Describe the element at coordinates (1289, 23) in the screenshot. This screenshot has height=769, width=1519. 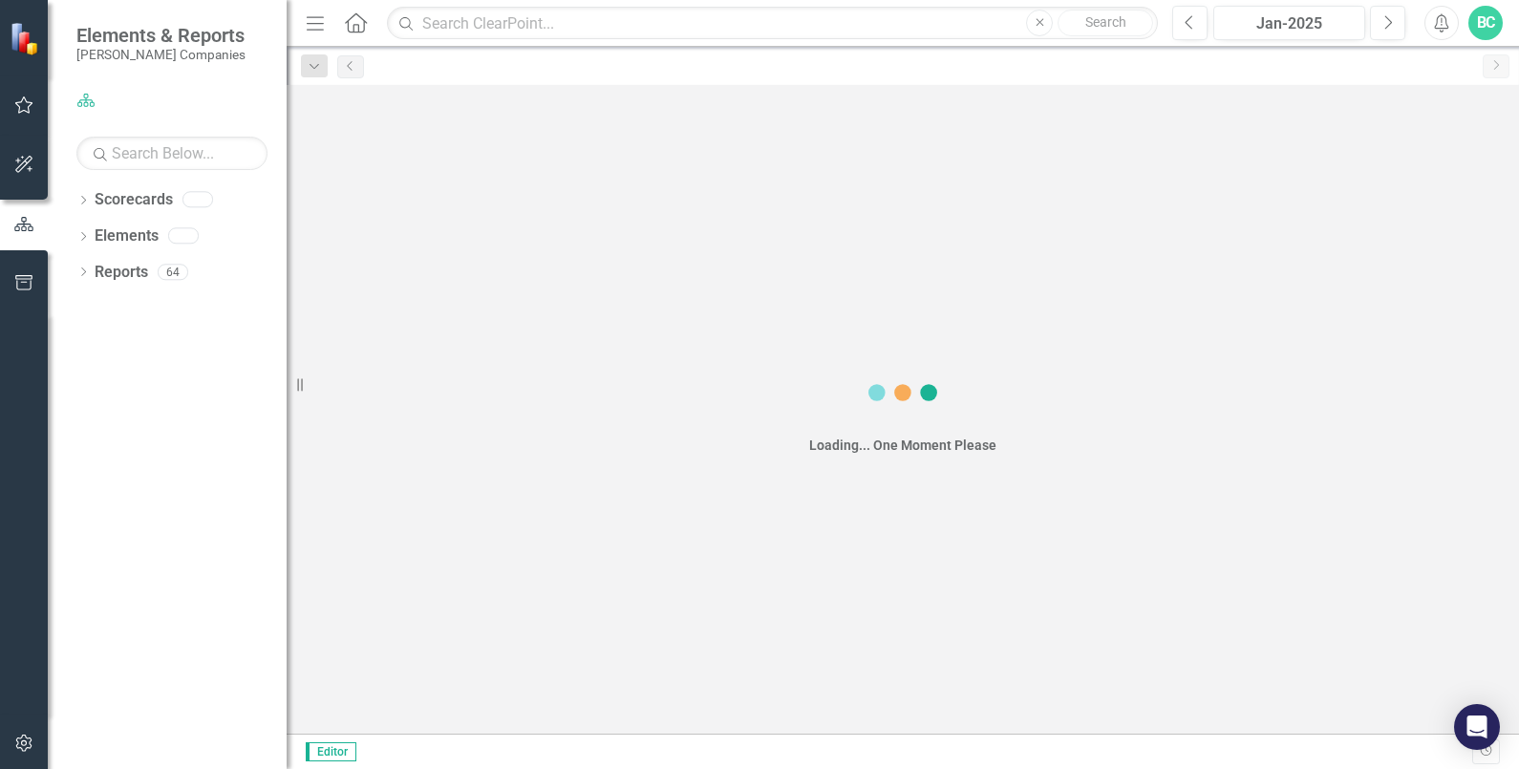
I see `button: Jan-2025` at that location.